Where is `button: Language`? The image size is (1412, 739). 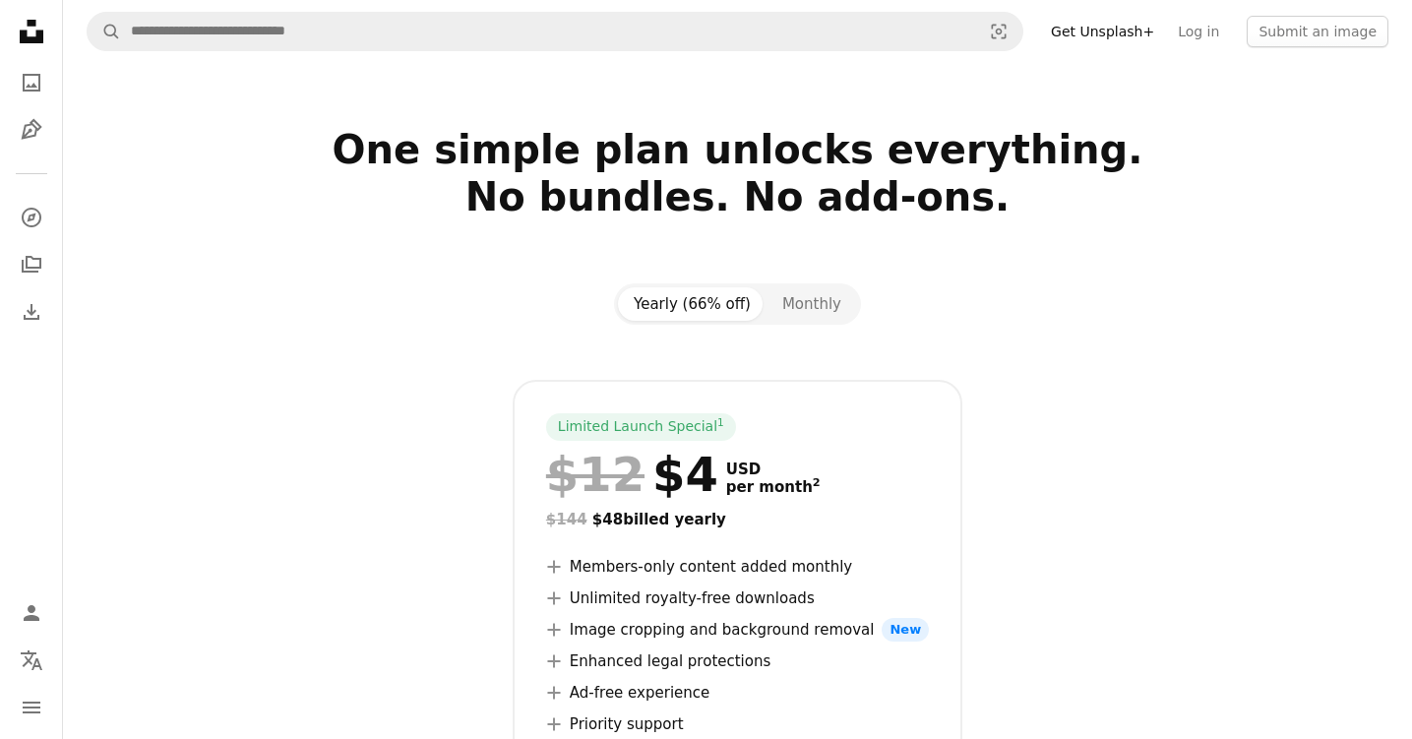 button: Language is located at coordinates (31, 660).